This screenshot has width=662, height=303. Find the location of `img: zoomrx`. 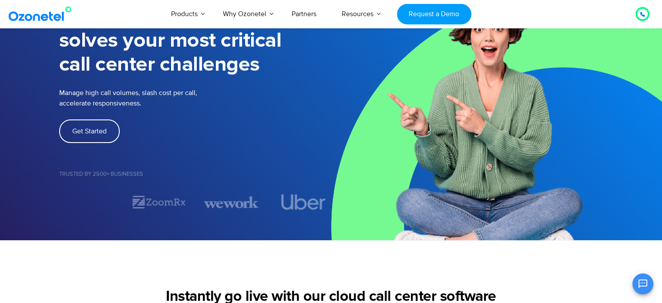

img: zoomrx is located at coordinates (159, 202).